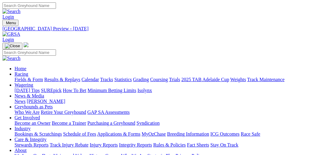  Describe the element at coordinates (79, 134) in the screenshot. I see `a: Schedule of Fees` at that location.